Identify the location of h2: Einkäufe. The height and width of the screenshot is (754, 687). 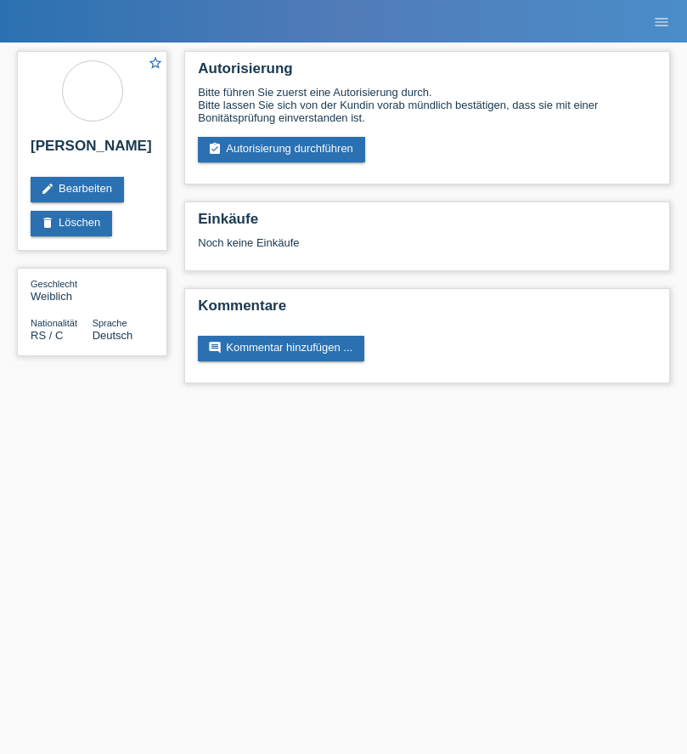
(427, 223).